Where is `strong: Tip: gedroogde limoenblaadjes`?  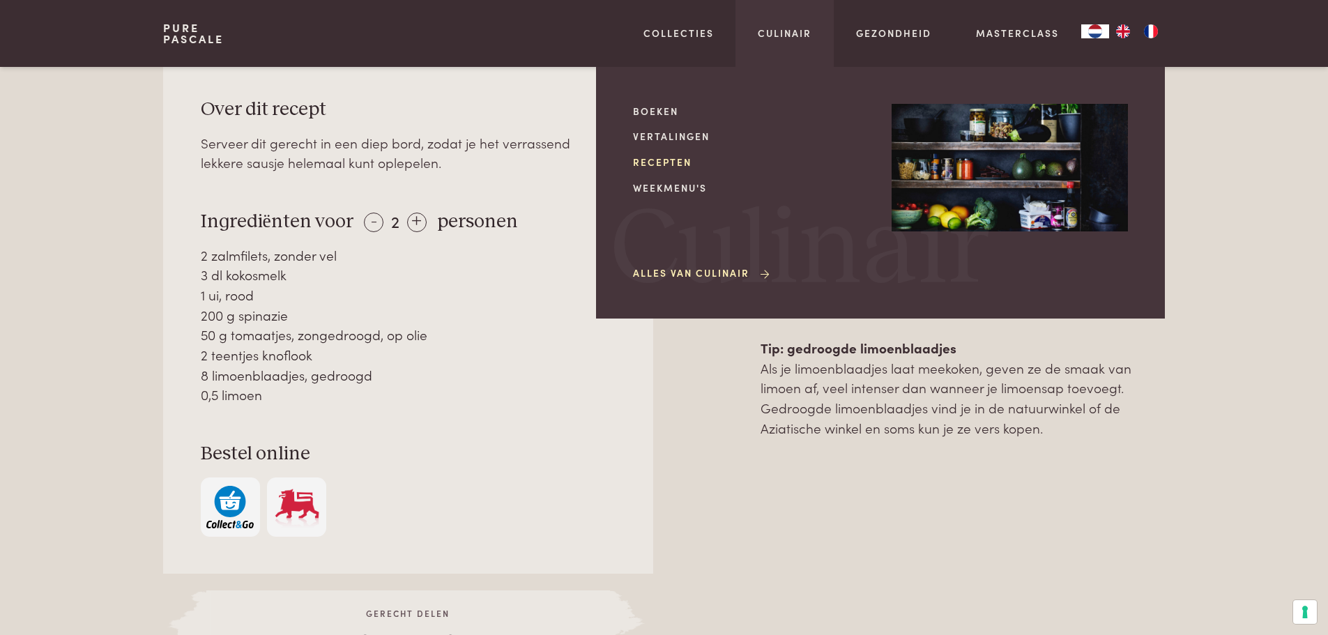 strong: Tip: gedroogde limoenblaadjes is located at coordinates (858, 347).